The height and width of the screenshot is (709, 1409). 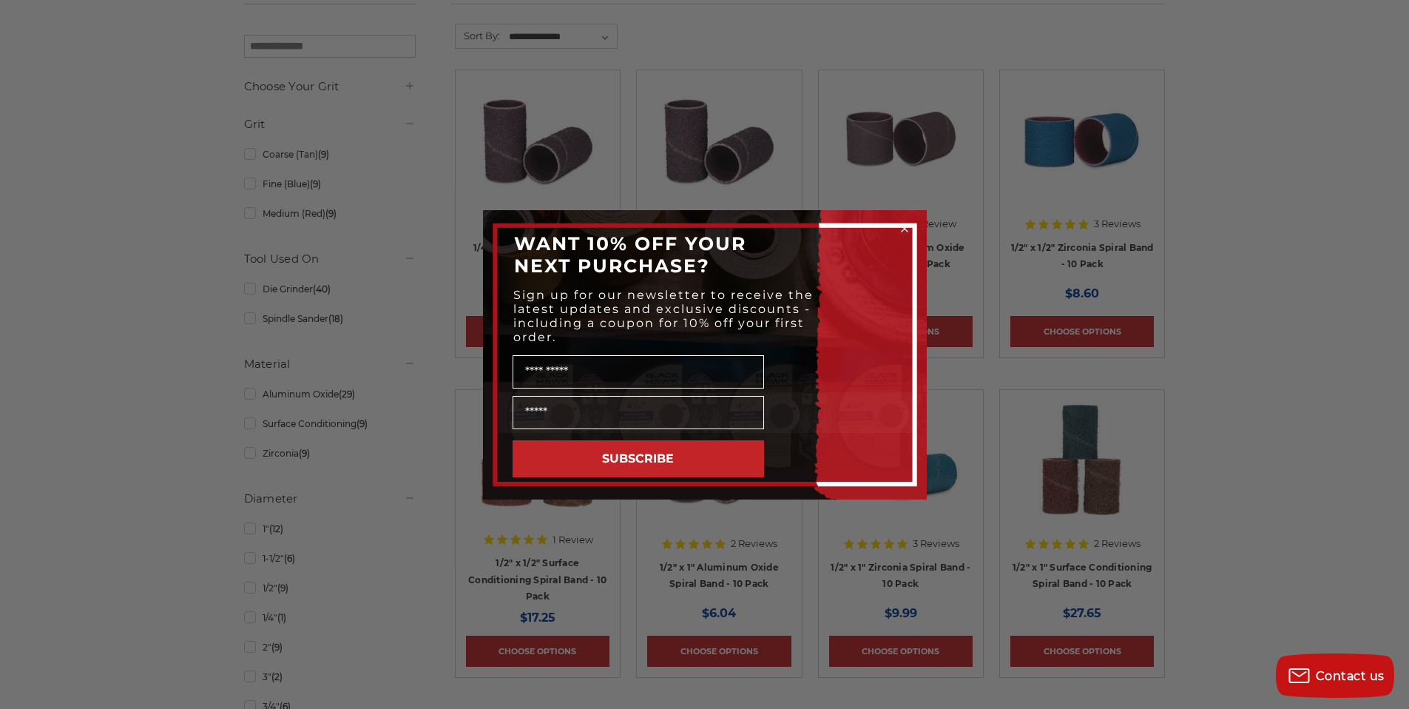 I want to click on span: Sign up for our newsletter to receive the latest updates and exclusive discounts - including a co..., so click(x=664, y=316).